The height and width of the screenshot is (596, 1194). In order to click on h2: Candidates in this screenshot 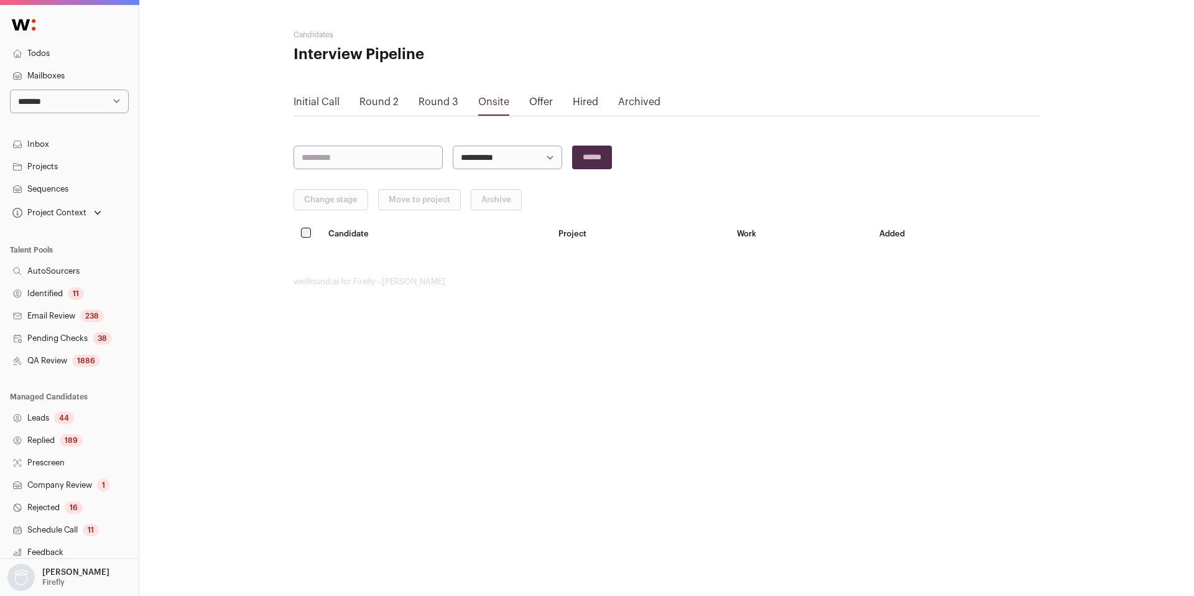, I will do `click(418, 35)`.